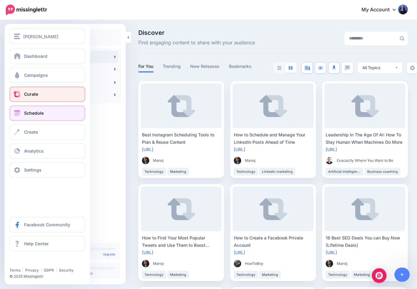  I want to click on a: New Releases, so click(205, 66).